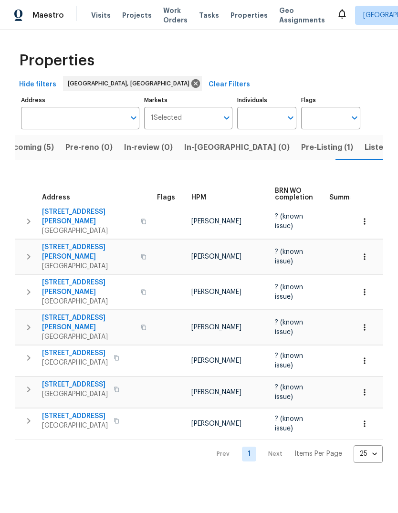  I want to click on button: Hide filters, so click(38, 84).